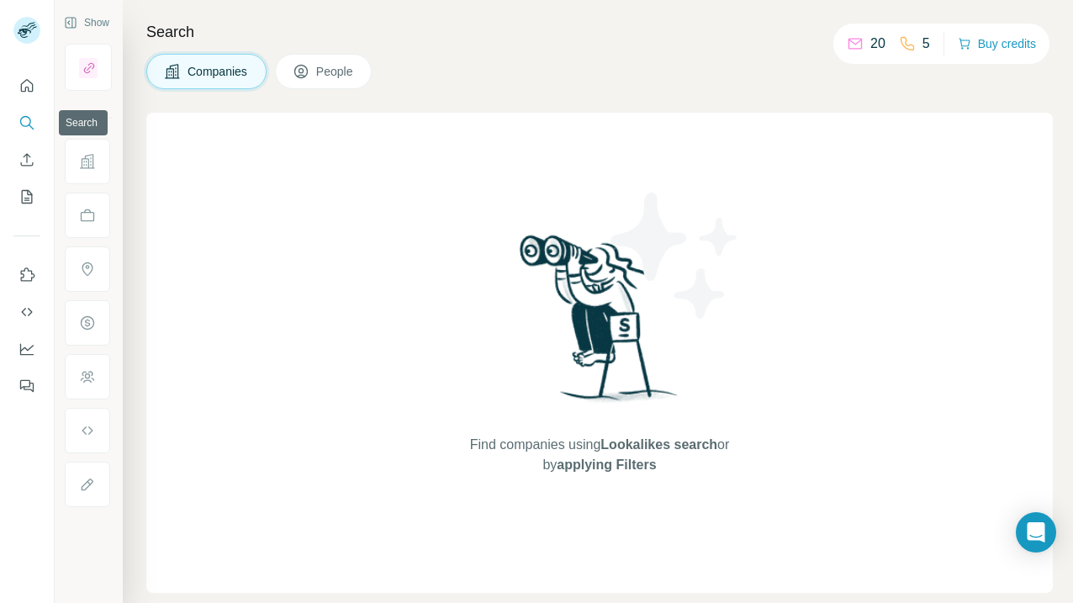 Image resolution: width=1073 pixels, height=603 pixels. Describe the element at coordinates (27, 312) in the screenshot. I see `button: Use Surfe API` at that location.